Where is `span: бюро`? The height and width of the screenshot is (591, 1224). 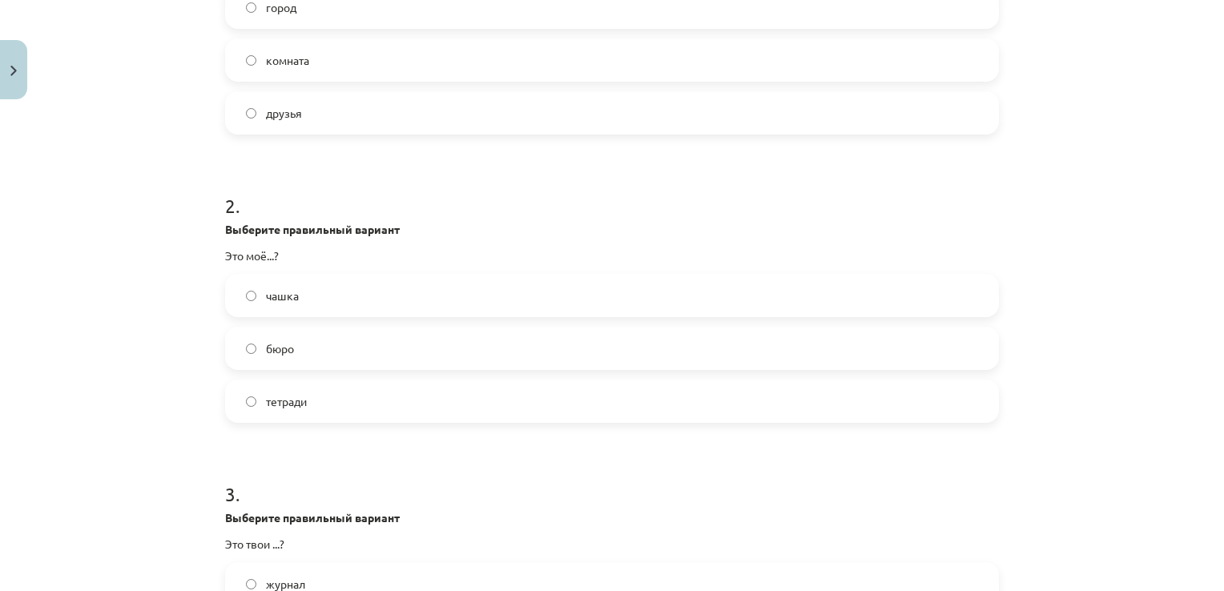
span: бюро is located at coordinates (279, 348).